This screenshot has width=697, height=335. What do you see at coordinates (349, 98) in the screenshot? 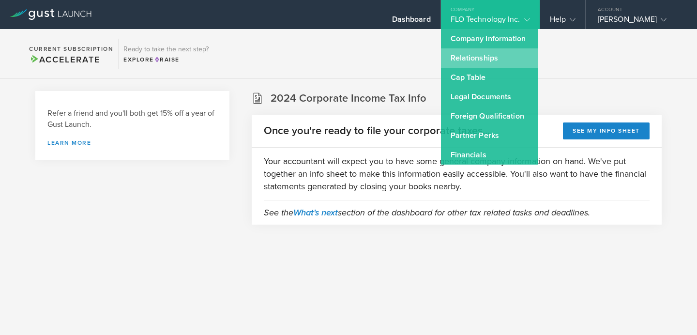
I see `h2: 2024 Corporate Income Tax Info` at bounding box center [349, 98].